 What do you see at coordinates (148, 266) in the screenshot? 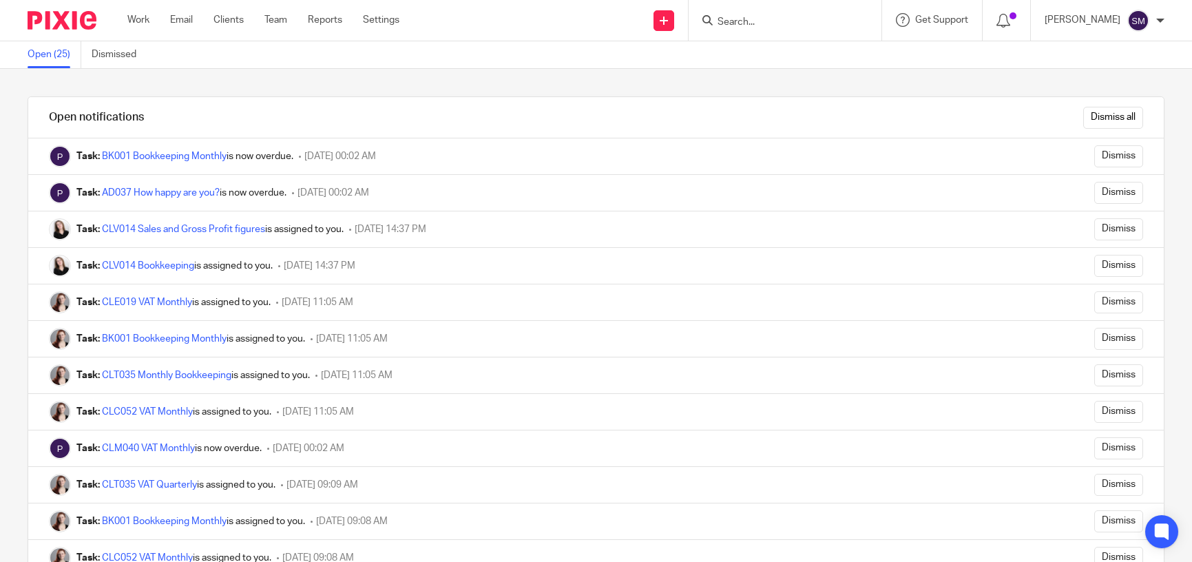
I see `a: CLV014 Bookkeeping` at bounding box center [148, 266].